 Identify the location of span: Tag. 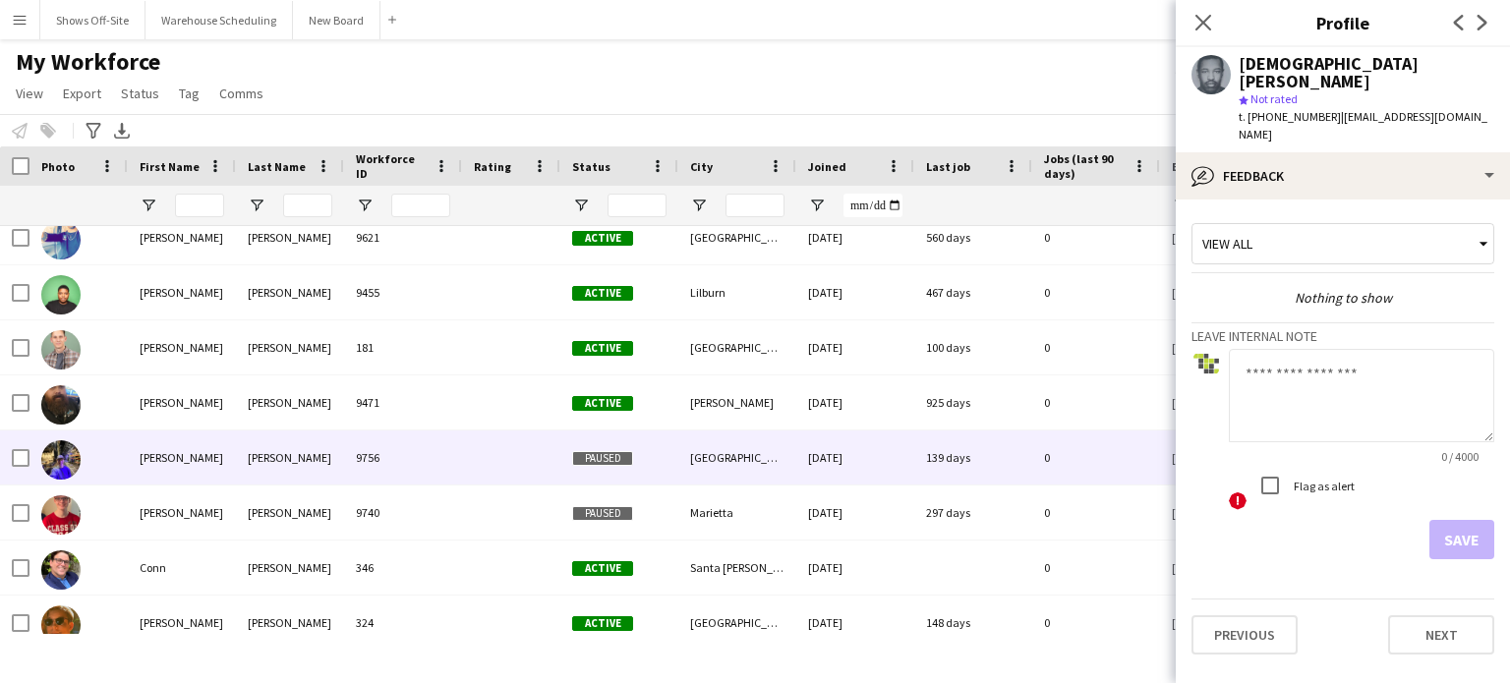
(189, 93).